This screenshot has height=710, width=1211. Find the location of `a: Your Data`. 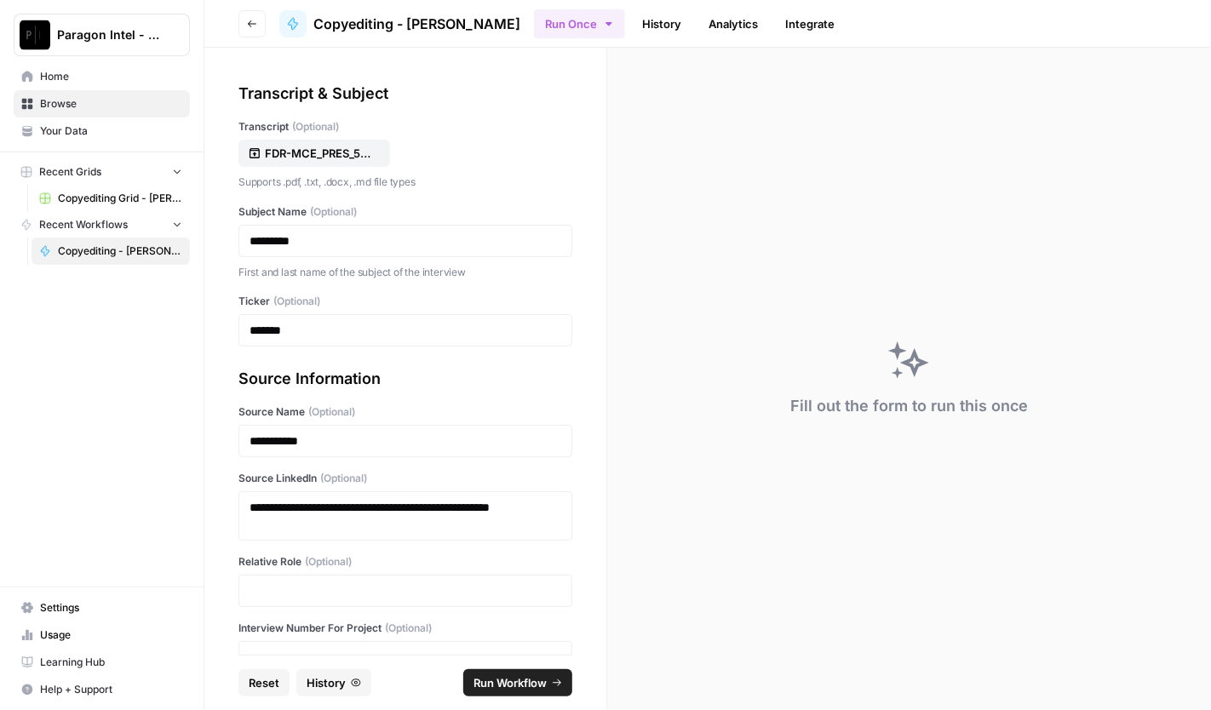

a: Your Data is located at coordinates (101, 131).